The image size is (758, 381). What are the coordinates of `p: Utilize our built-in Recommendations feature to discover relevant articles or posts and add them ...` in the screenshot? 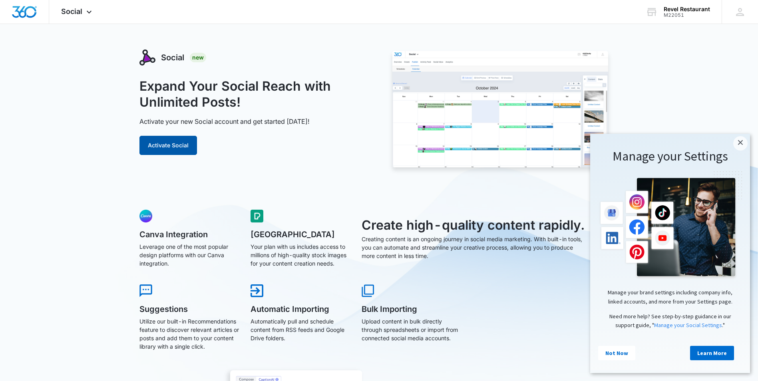 It's located at (189, 334).